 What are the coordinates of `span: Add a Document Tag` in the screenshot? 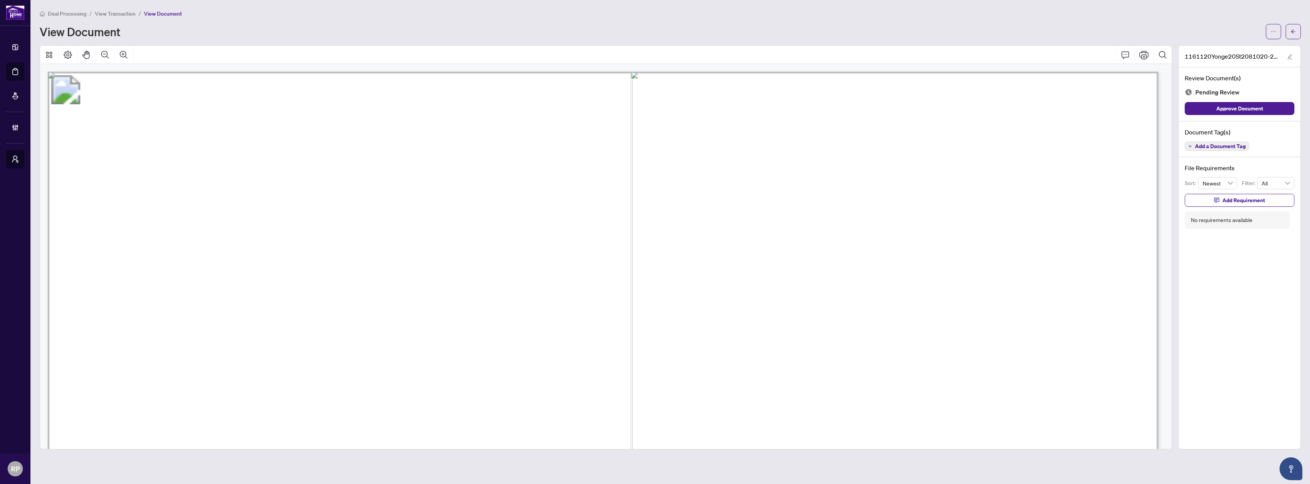 It's located at (1220, 146).